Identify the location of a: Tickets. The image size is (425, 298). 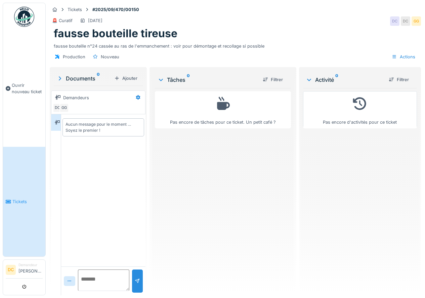
(24, 202).